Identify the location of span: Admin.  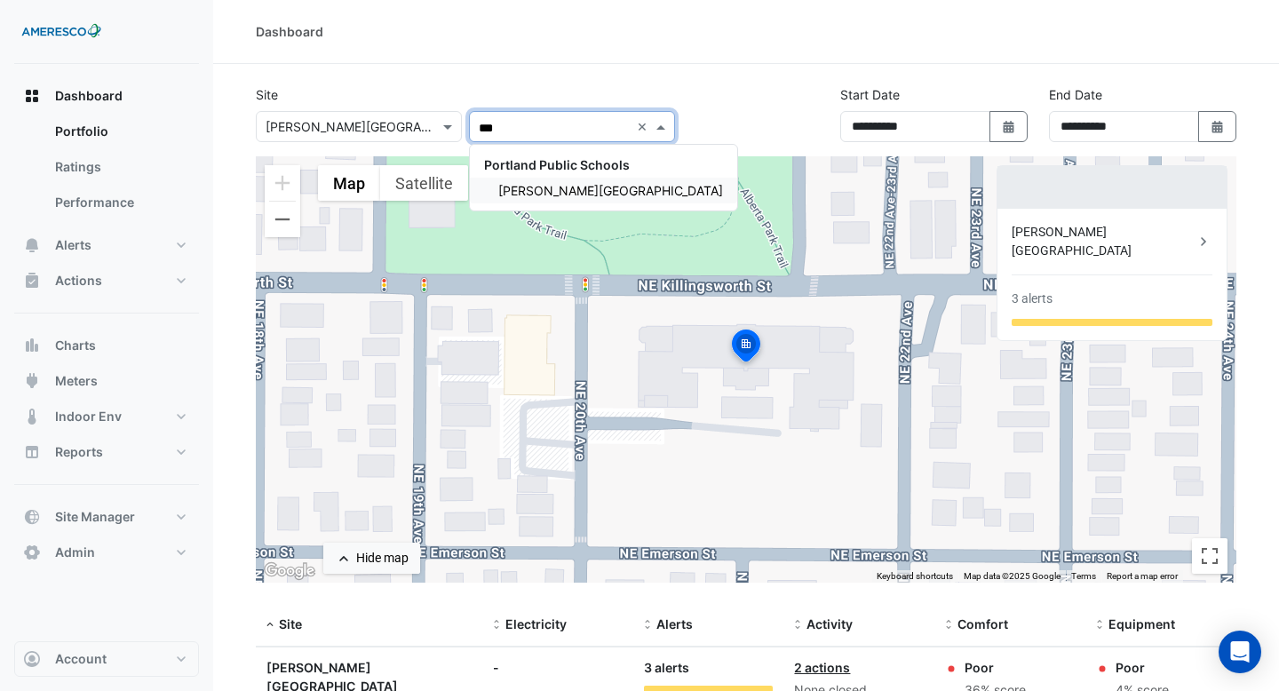
(75, 553).